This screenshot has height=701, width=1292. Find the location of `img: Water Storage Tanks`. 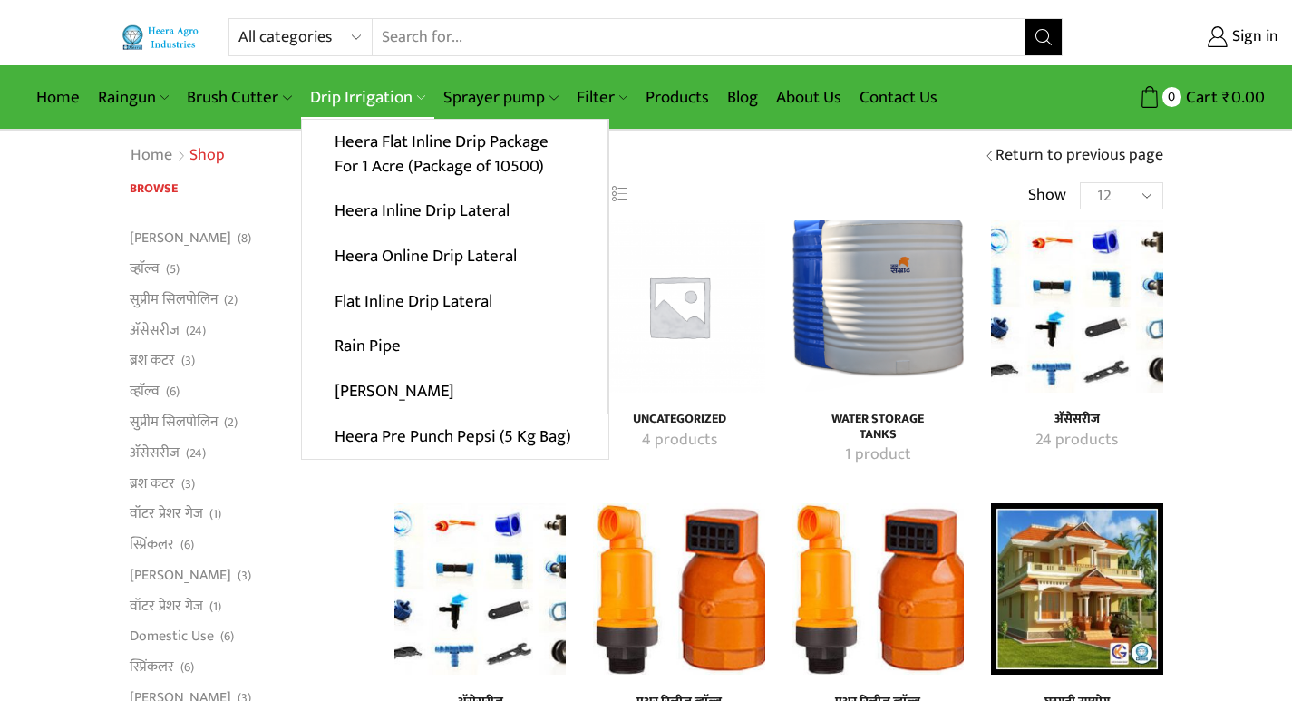

img: Water Storage Tanks is located at coordinates (878, 306).